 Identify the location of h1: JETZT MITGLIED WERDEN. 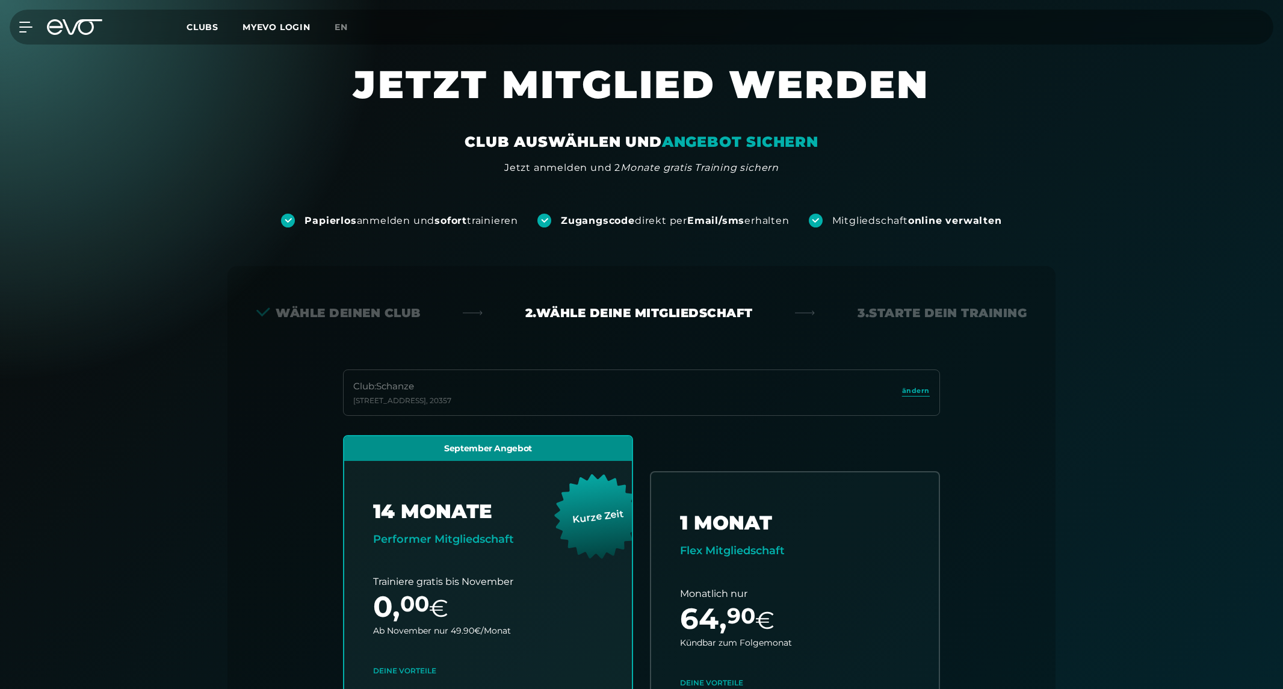
(642, 96).